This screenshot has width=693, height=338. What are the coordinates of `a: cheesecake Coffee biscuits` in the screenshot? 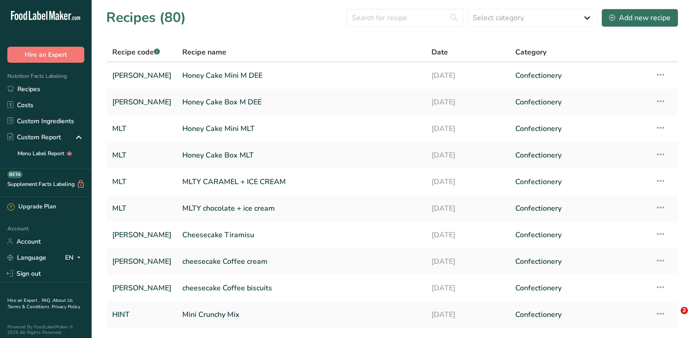 It's located at (302, 288).